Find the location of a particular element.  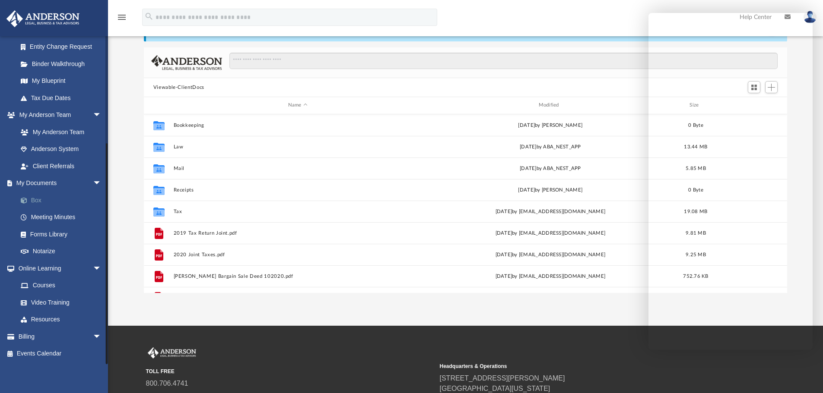

a: Meeting Minutes is located at coordinates (63, 218).